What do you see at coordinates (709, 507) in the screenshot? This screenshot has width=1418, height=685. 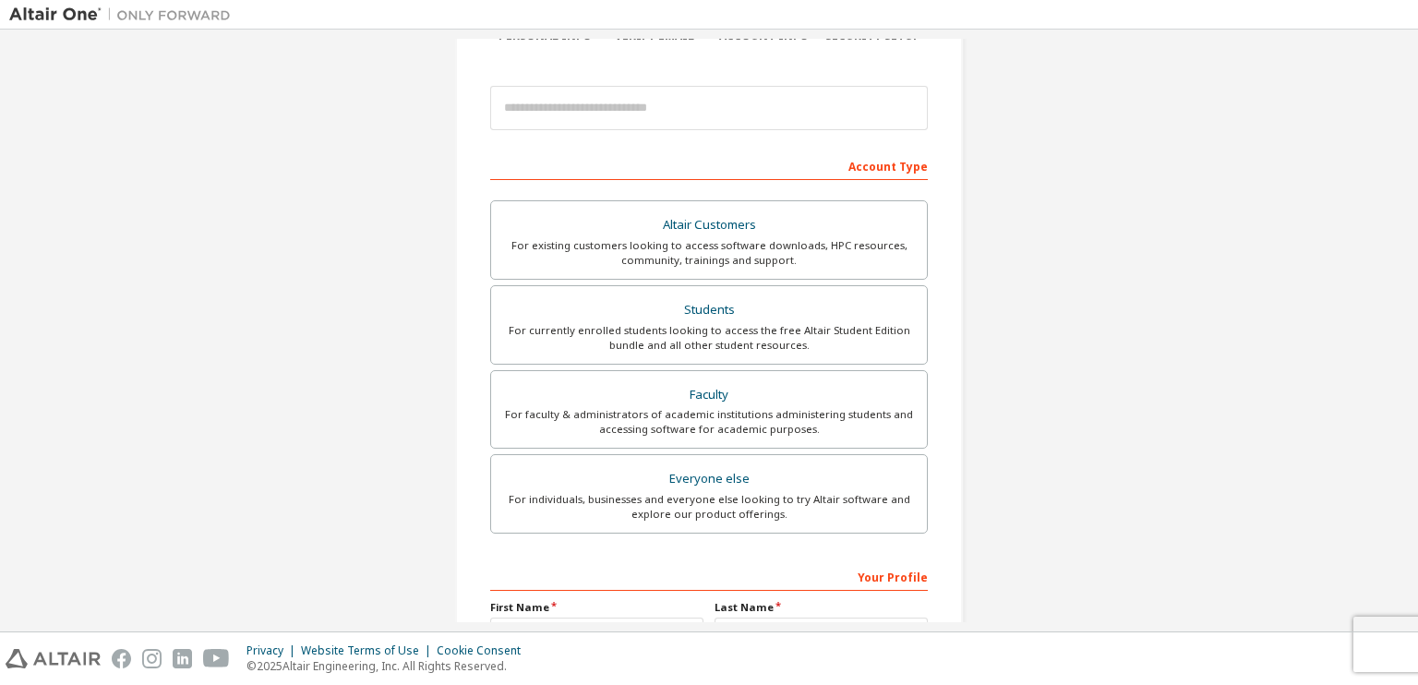 I see `div: For individuals, businesses and everyone else looking to try Altair software and explore our prod...` at bounding box center [709, 507].